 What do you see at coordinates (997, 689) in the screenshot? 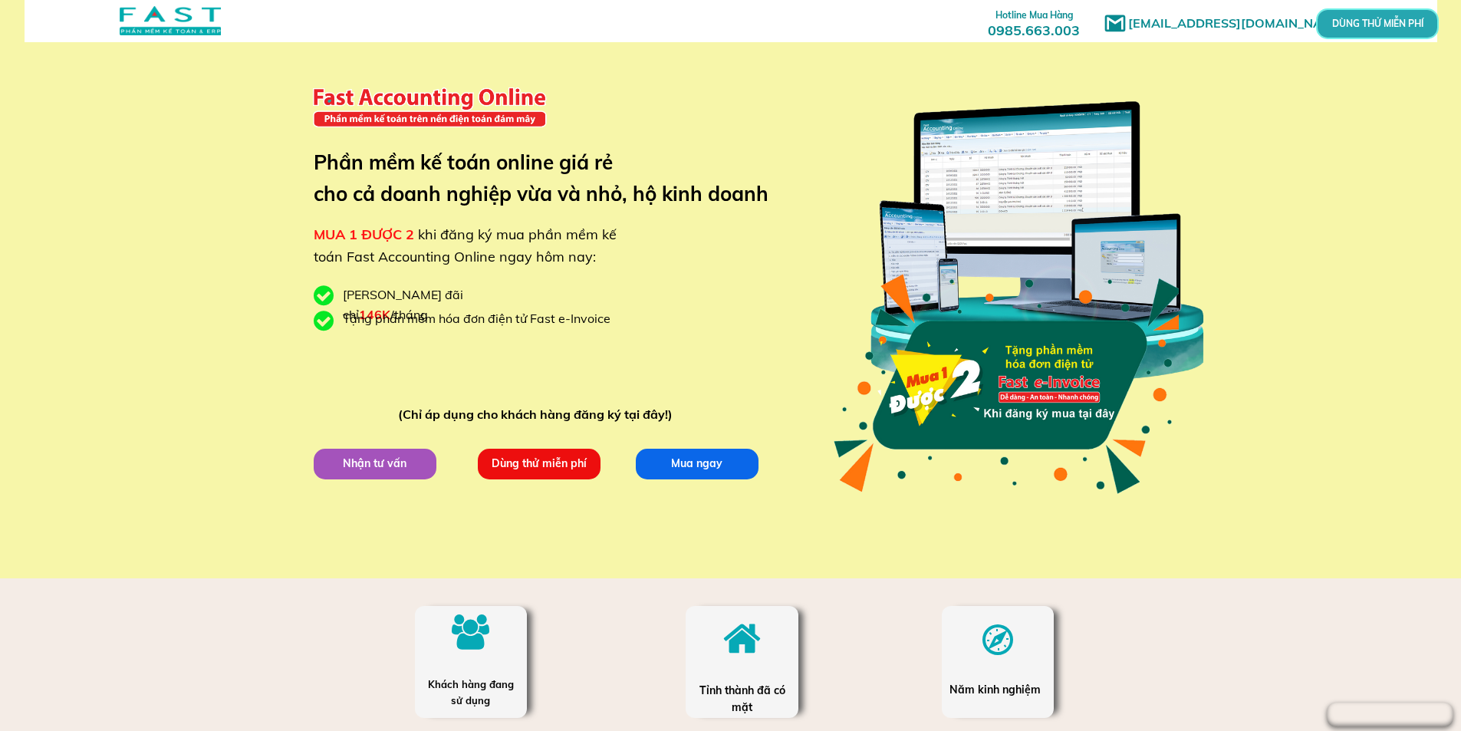
I see `div: Năm kinh nghiệm` at bounding box center [997, 689].